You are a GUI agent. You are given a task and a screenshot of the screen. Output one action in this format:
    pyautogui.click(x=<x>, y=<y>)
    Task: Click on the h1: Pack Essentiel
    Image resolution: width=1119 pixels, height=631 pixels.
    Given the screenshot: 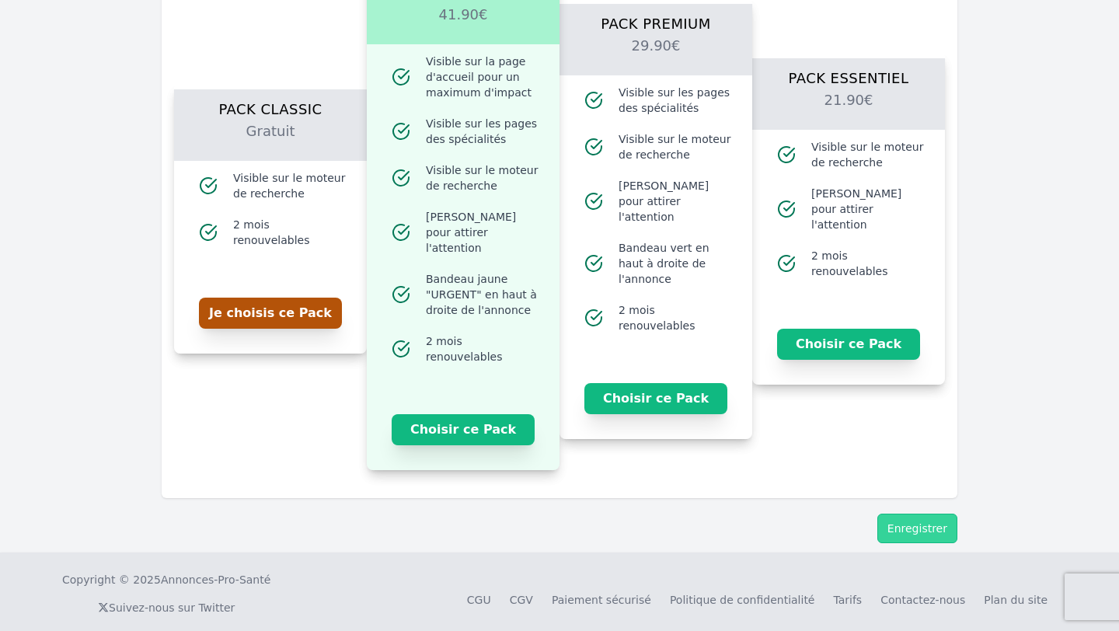 What is the action you would take?
    pyautogui.click(x=849, y=74)
    